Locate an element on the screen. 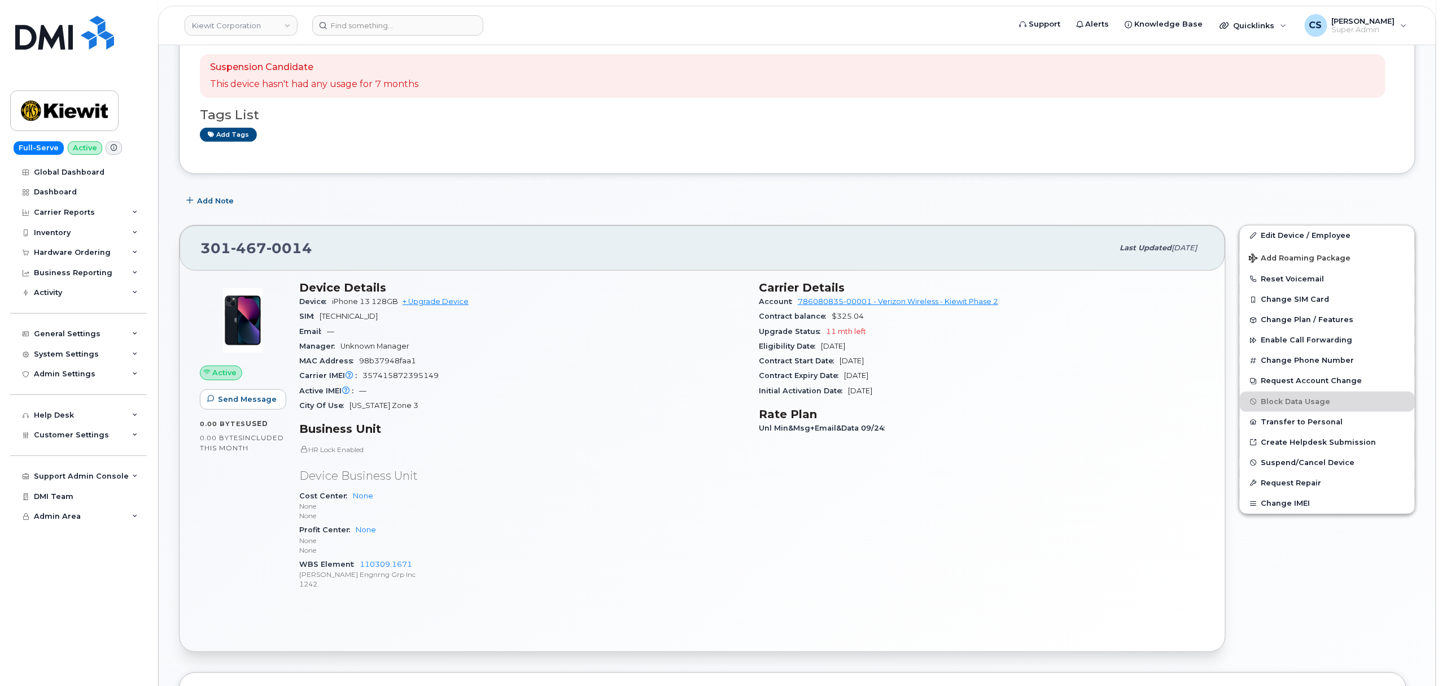 Image resolution: width=1442 pixels, height=686 pixels. a: 786080835-00001 - Verizon Wireless - Kiewit Phase 2 is located at coordinates (898, 301).